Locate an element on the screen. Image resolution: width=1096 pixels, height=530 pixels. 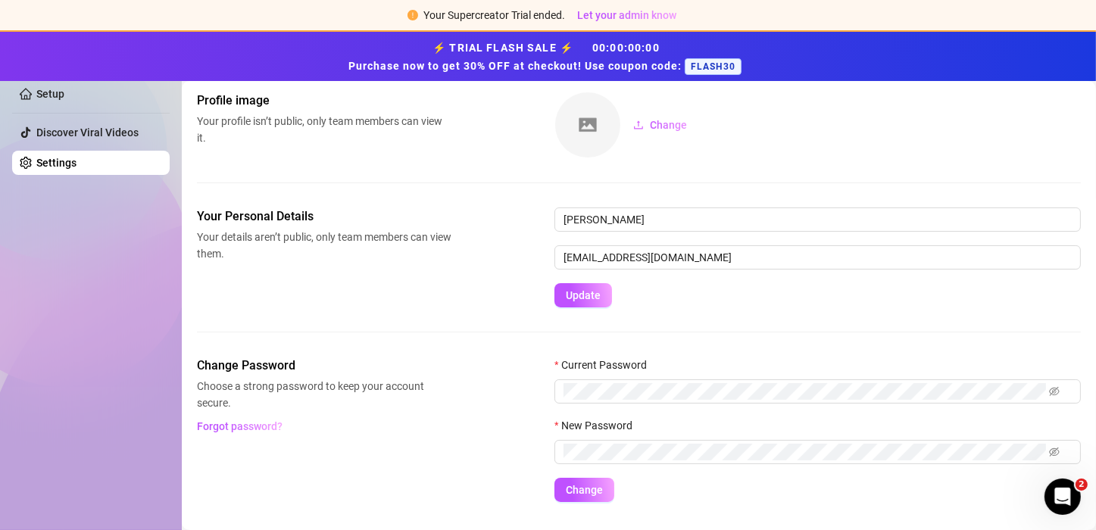
span: upload is located at coordinates (639, 125).